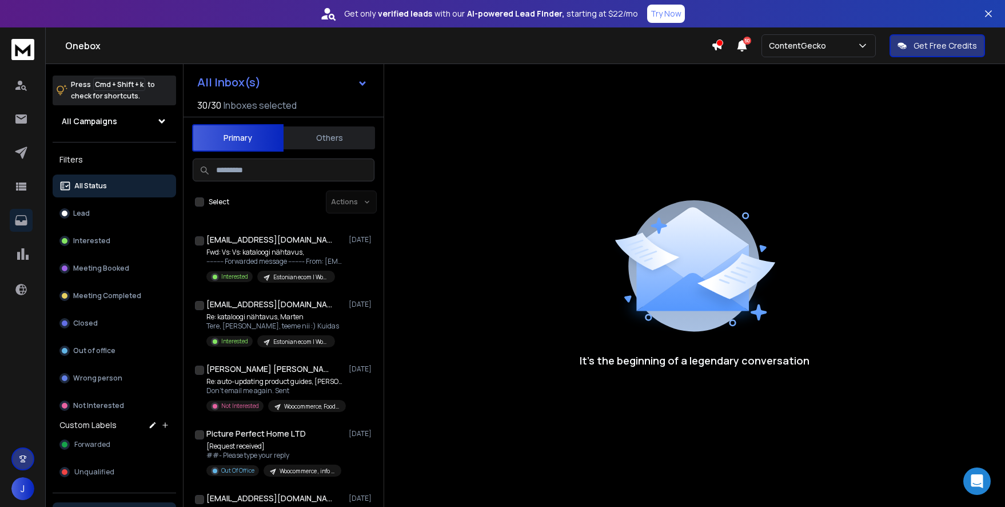  What do you see at coordinates (695, 360) in the screenshot?
I see `p: It’s the beginning of a legendary conversation` at bounding box center [695, 360].